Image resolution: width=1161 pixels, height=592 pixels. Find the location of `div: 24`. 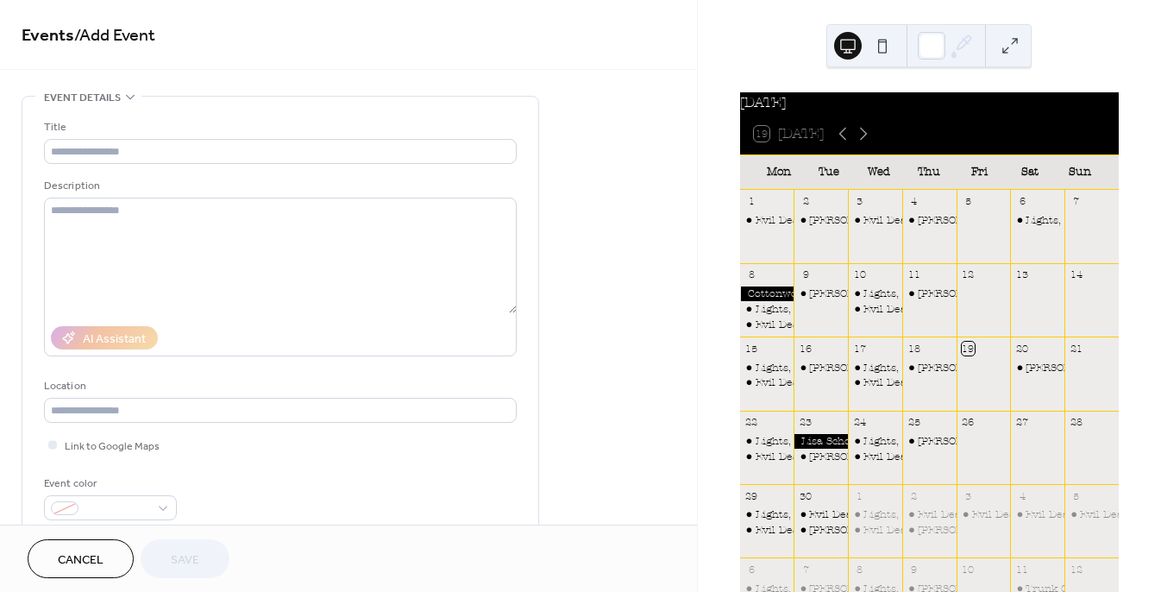

div: 24 is located at coordinates (859, 422).